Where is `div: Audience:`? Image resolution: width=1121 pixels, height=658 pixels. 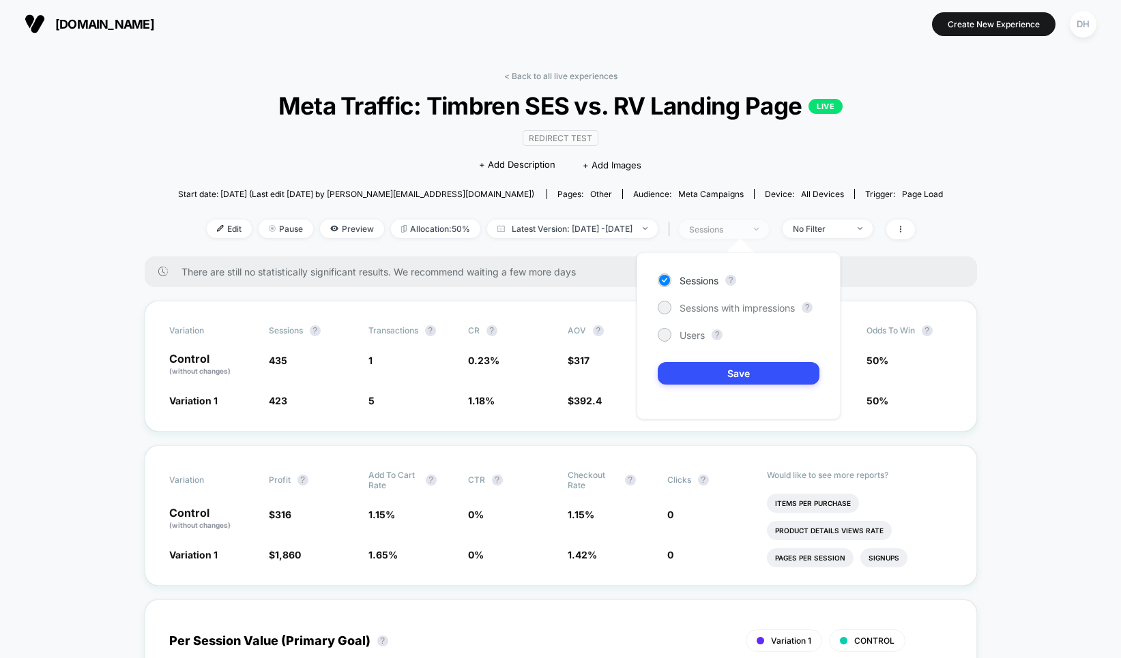 div: Audience: is located at coordinates (688, 194).